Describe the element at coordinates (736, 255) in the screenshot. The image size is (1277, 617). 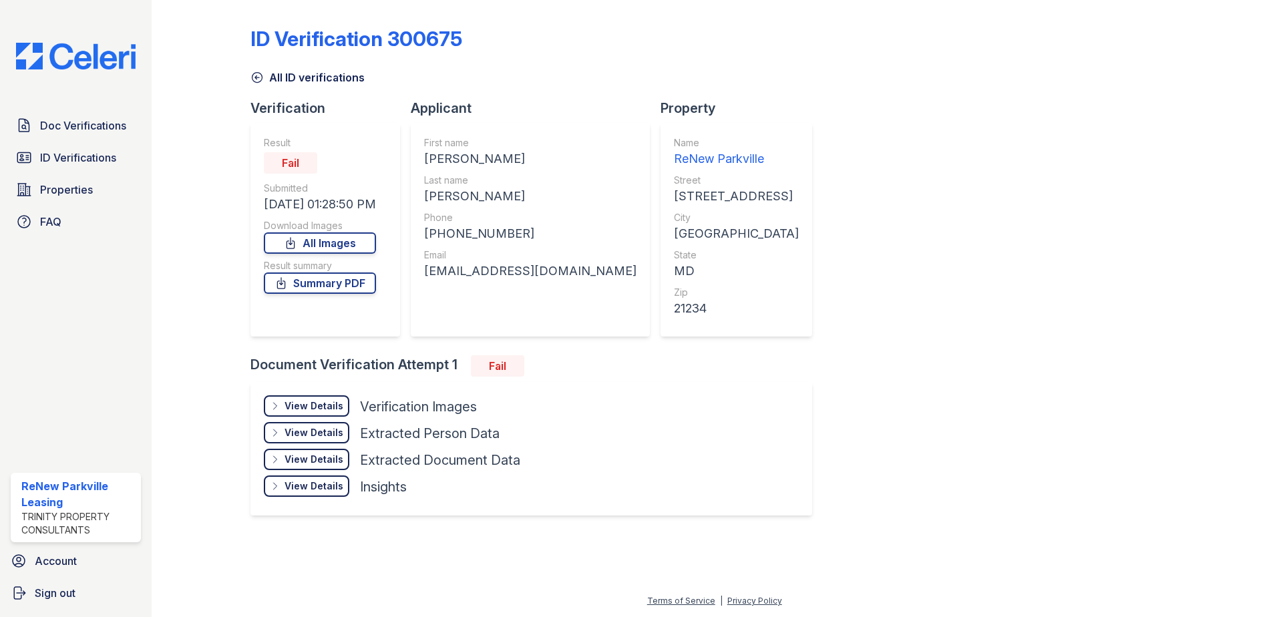
I see `div: State` at that location.